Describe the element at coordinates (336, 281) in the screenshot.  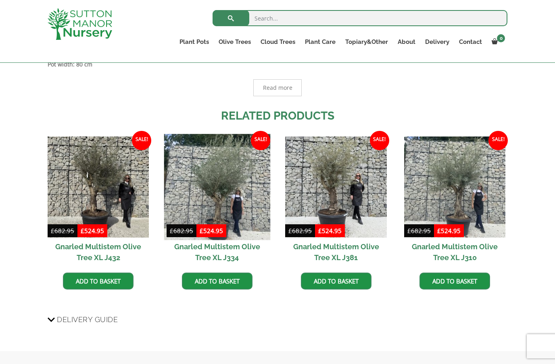
I see `a: Add to basket: “Gnarled Multistem Olive Tree XL J381”` at that location.